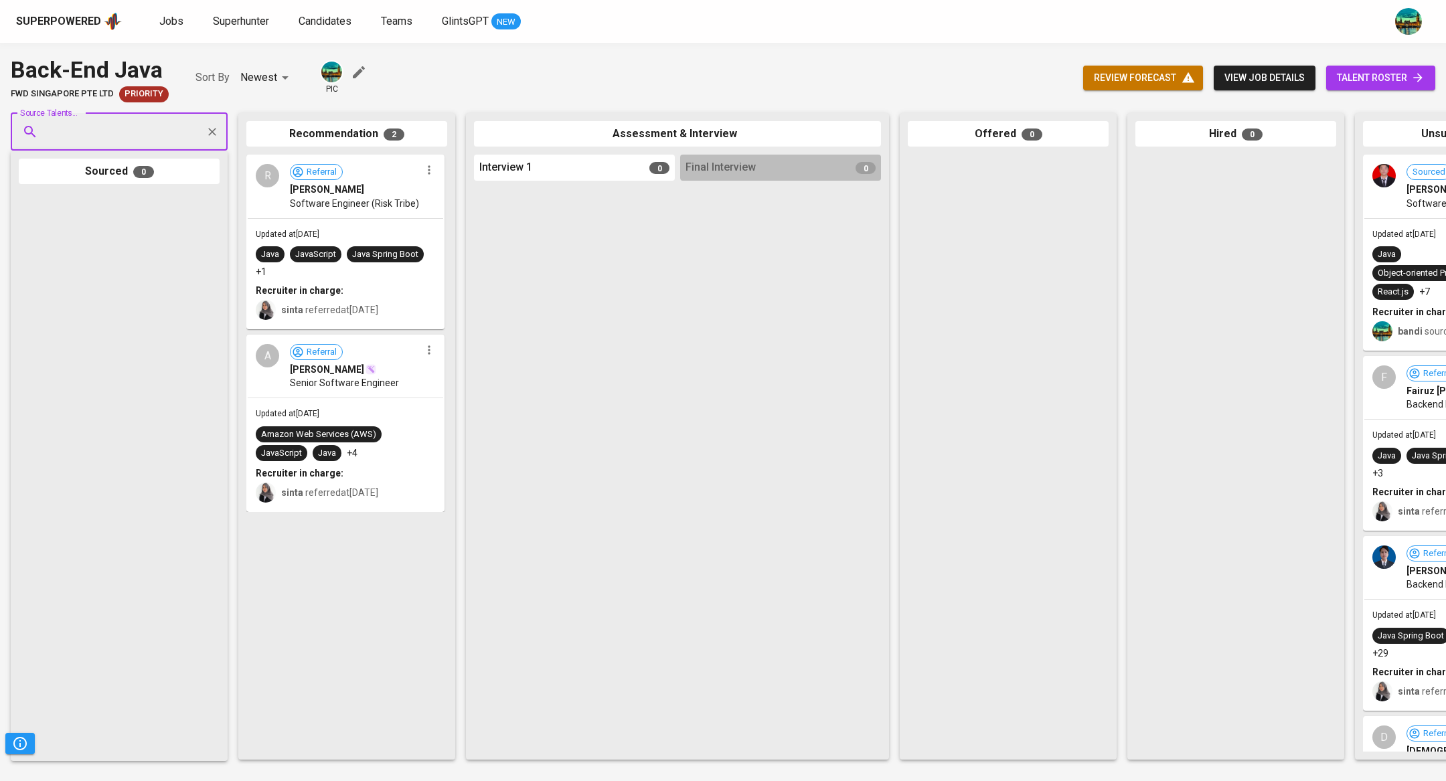 The width and height of the screenshot is (1446, 781). Describe the element at coordinates (1380, 78) in the screenshot. I see `a: talent roster` at that location.